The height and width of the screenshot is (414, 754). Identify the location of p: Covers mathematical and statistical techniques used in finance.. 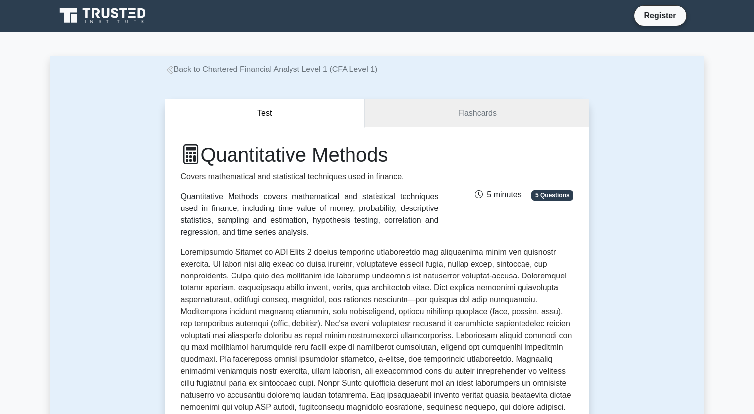
(310, 177).